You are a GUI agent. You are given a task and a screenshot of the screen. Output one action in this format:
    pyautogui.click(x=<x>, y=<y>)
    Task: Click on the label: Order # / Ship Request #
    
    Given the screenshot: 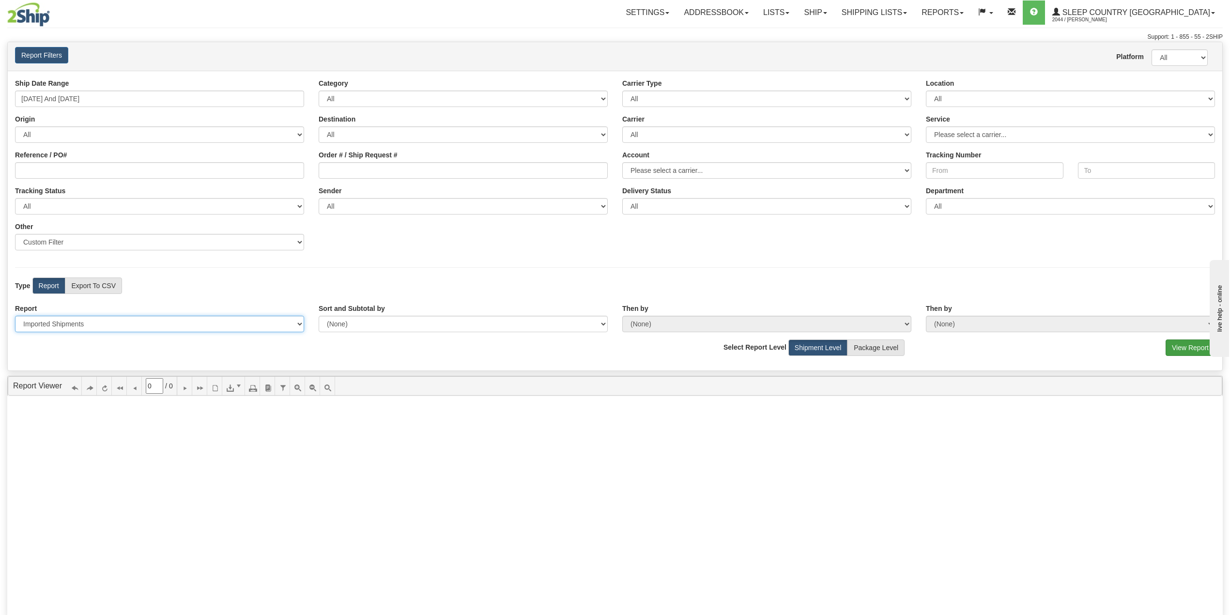 What is the action you would take?
    pyautogui.click(x=358, y=155)
    